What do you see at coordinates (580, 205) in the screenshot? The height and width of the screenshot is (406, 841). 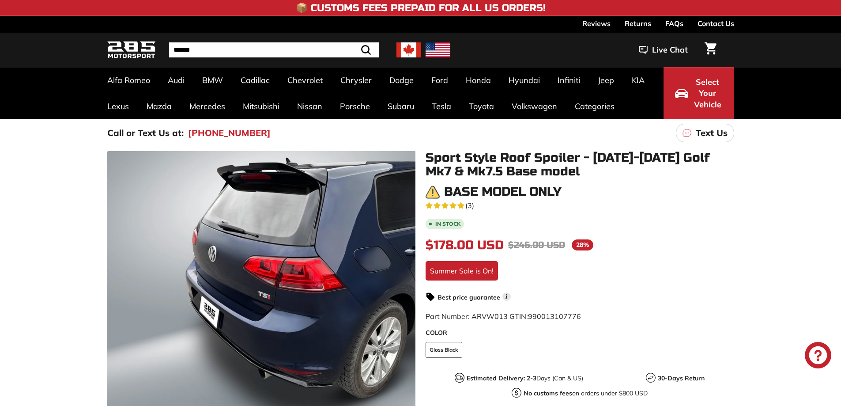 I see `a: 5.0 rating (3 votes)` at bounding box center [580, 205].